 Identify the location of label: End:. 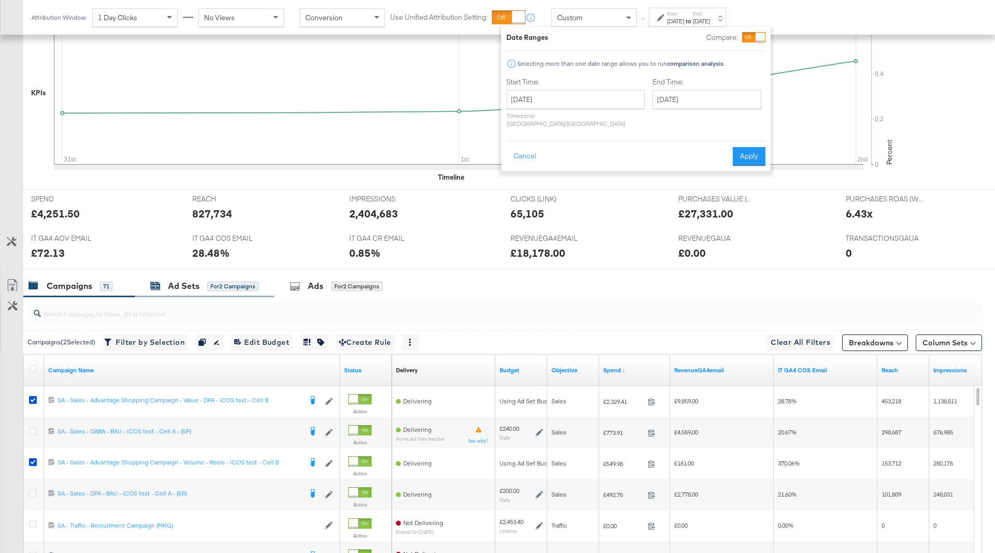
(701, 13).